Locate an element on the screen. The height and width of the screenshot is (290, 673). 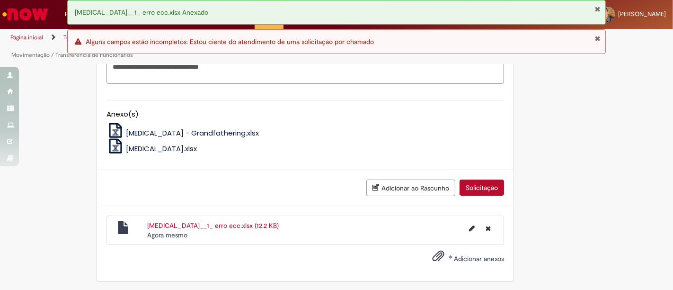
button: Solicitação is located at coordinates (482, 188).